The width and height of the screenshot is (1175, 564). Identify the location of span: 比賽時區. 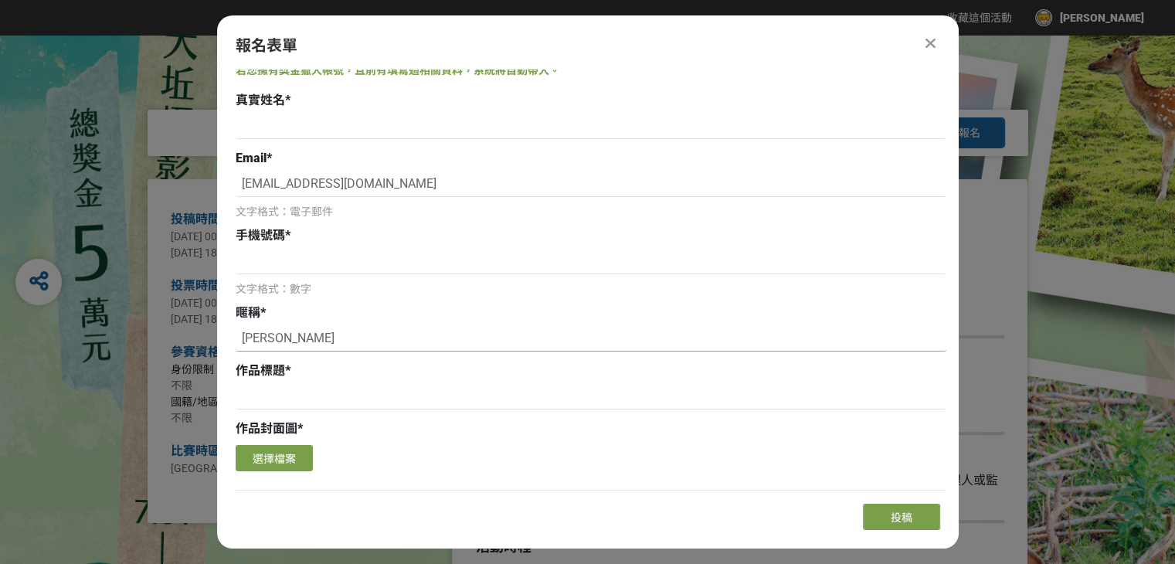
(195, 450).